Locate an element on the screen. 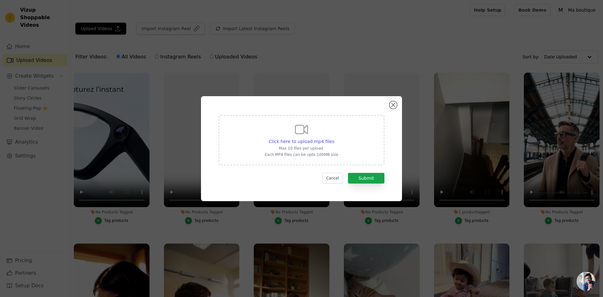 Image resolution: width=603 pixels, height=297 pixels. p: Each MP4 files can be upto 100MB size is located at coordinates (301, 155).